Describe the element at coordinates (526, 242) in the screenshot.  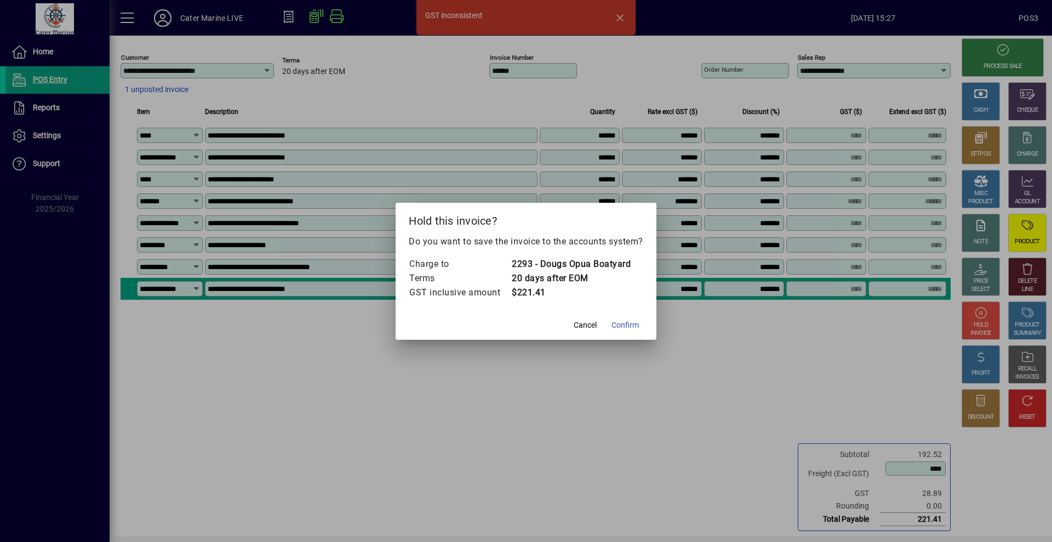
I see `p: Do you want to save the invoice to the accounts system?` at that location.